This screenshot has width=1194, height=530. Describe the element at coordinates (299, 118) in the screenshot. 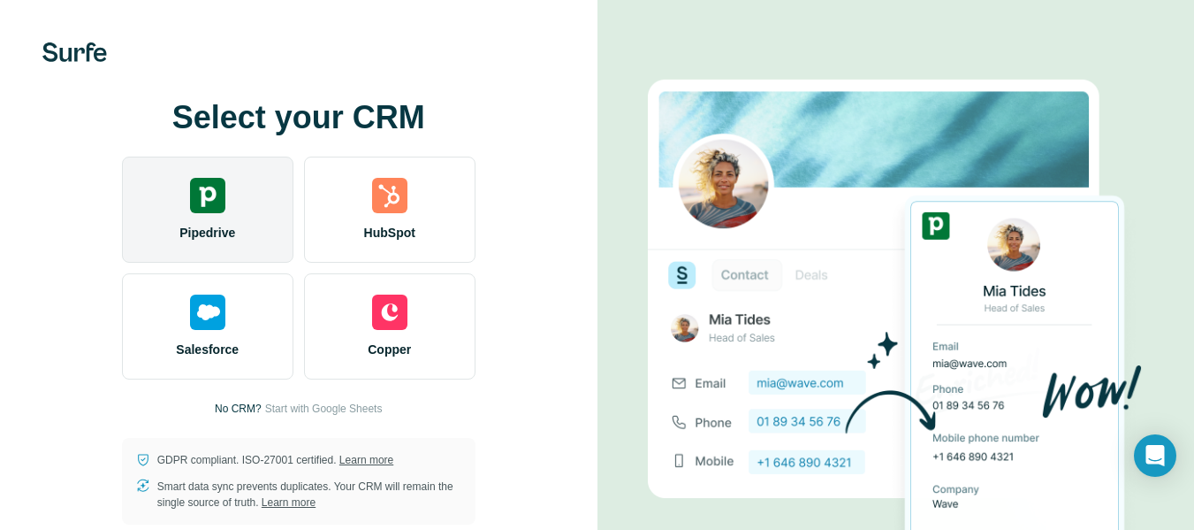

I see `h1: Select your CRM` at that location.